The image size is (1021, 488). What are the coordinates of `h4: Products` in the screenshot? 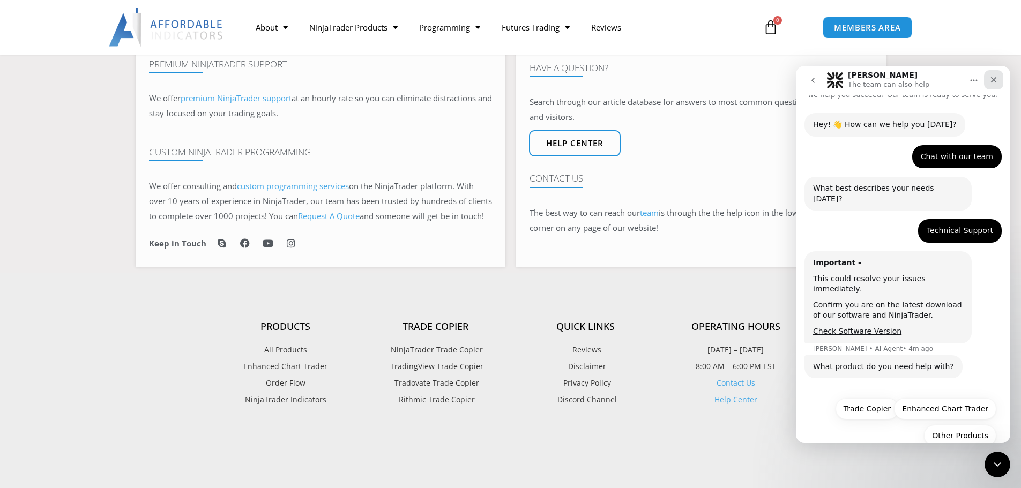 It's located at (286, 327).